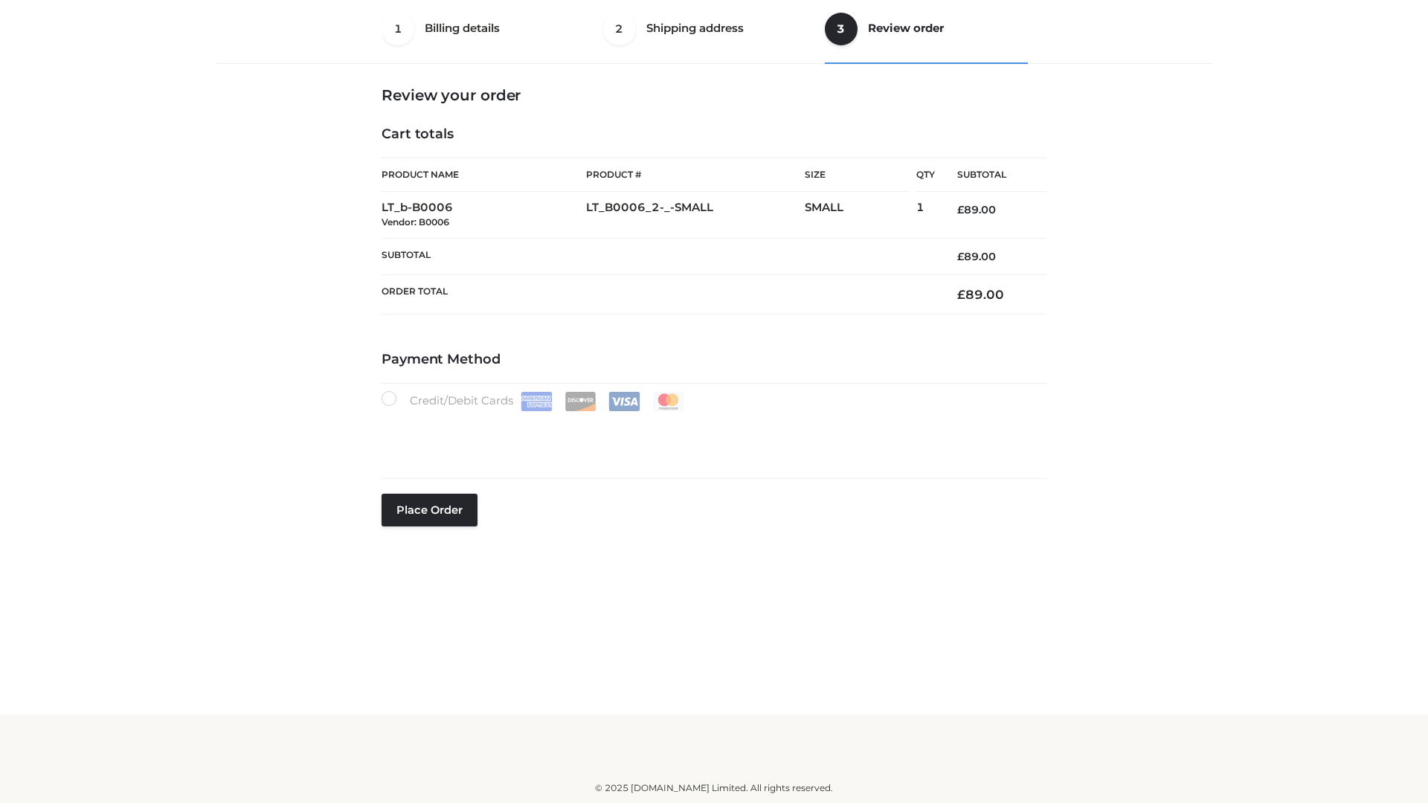 This screenshot has height=803, width=1428. I want to click on td: SMALL, so click(861, 215).